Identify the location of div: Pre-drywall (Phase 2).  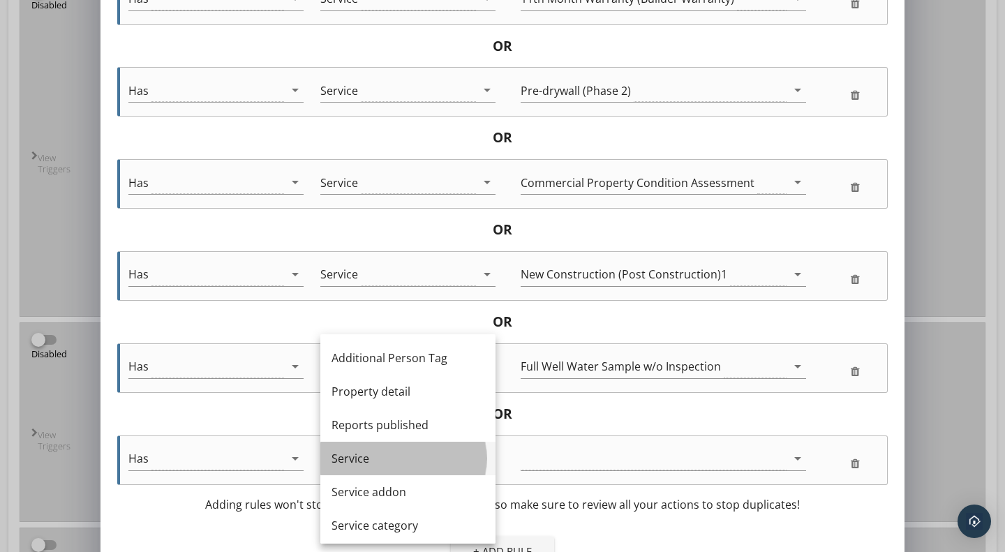
(576, 91).